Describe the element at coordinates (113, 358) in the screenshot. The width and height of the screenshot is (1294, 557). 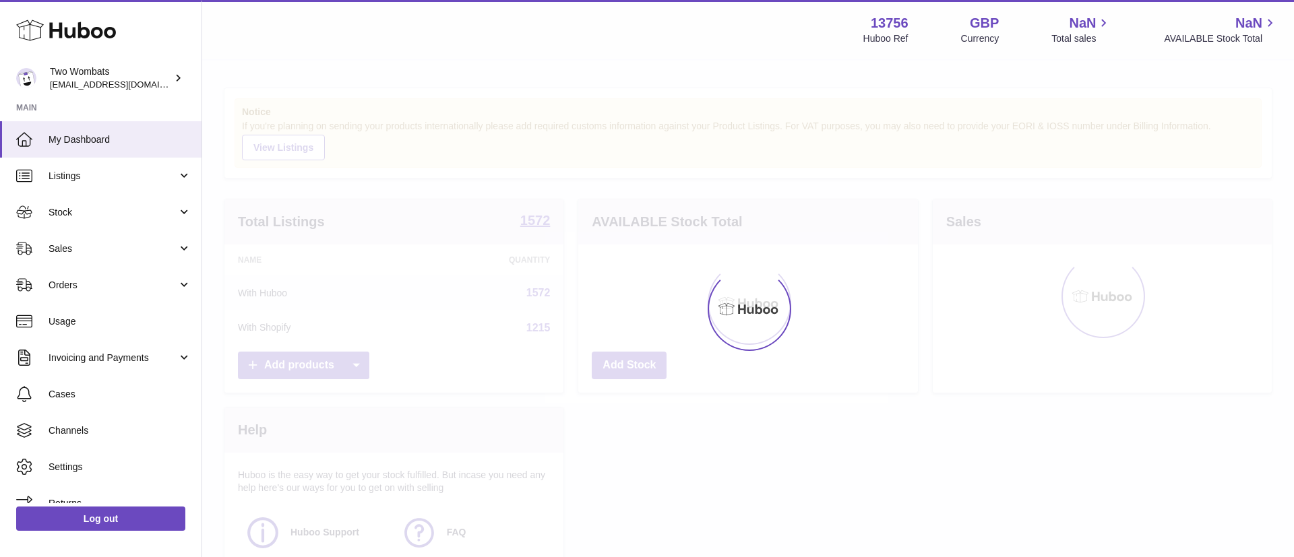
I see `span: Invoicing and Payments` at that location.